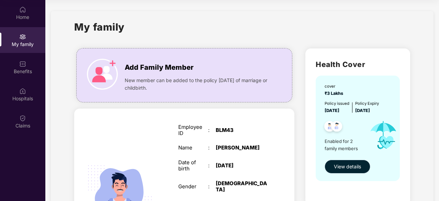 Image resolution: width=439 pixels, height=201 pixels. What do you see at coordinates (23, 118) in the screenshot?
I see `img: svg+xml;base64,PHN2ZyBpZD0iQ2xhaW0iIHhtbG5zPSJodHRwOi8vd3d3LnczLm9yZy8yMDAwL3N2ZyIgd2lkdGg9IjIwIi...` at bounding box center [23, 118].